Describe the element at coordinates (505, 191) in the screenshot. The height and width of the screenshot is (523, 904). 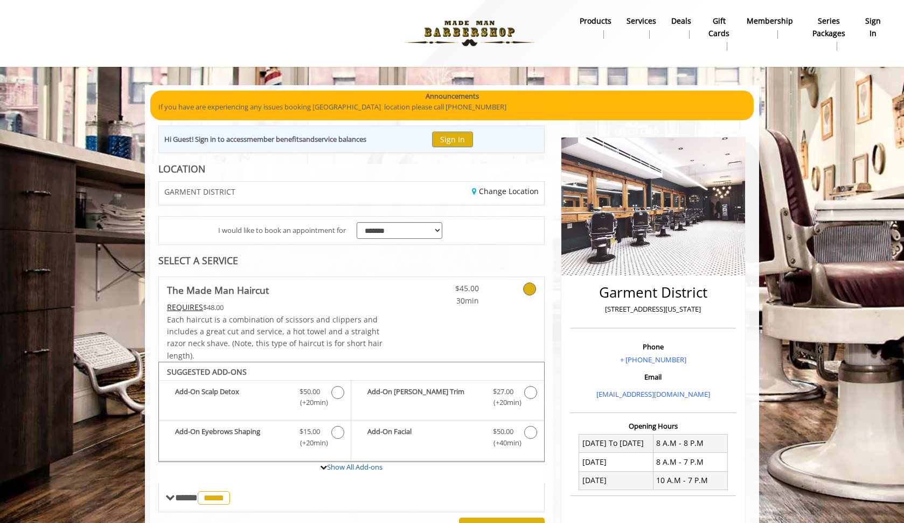
I see `a: Change Location` at that location.